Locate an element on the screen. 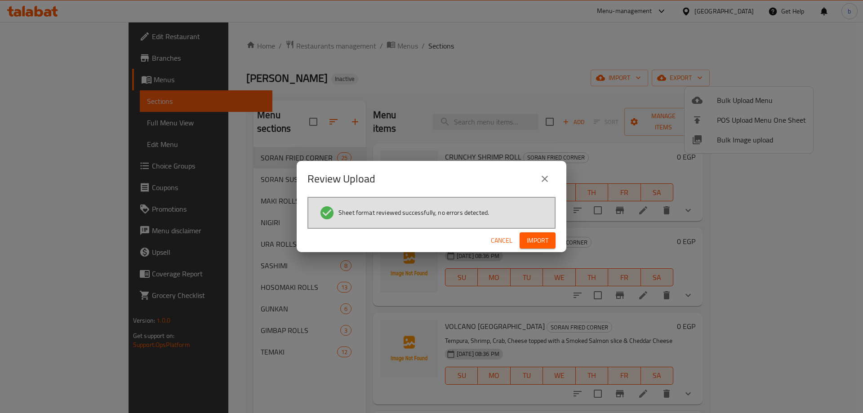 This screenshot has width=863, height=413. button: close is located at coordinates (545, 179).